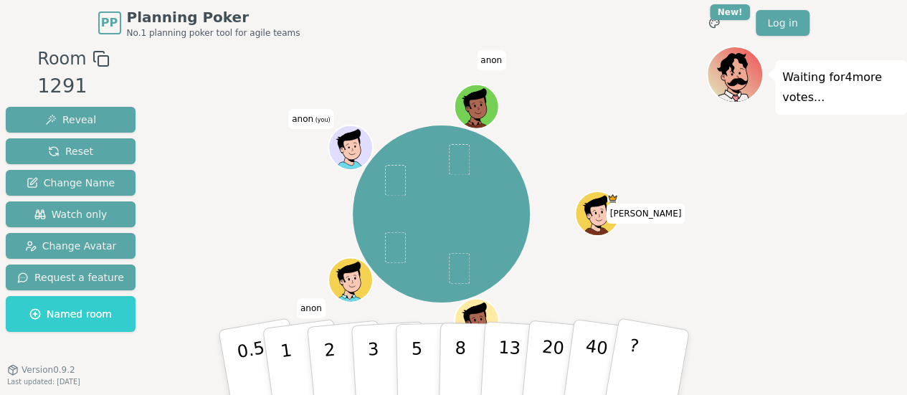 Image resolution: width=907 pixels, height=395 pixels. What do you see at coordinates (70, 120) in the screenshot?
I see `button: Reveal` at bounding box center [70, 120].